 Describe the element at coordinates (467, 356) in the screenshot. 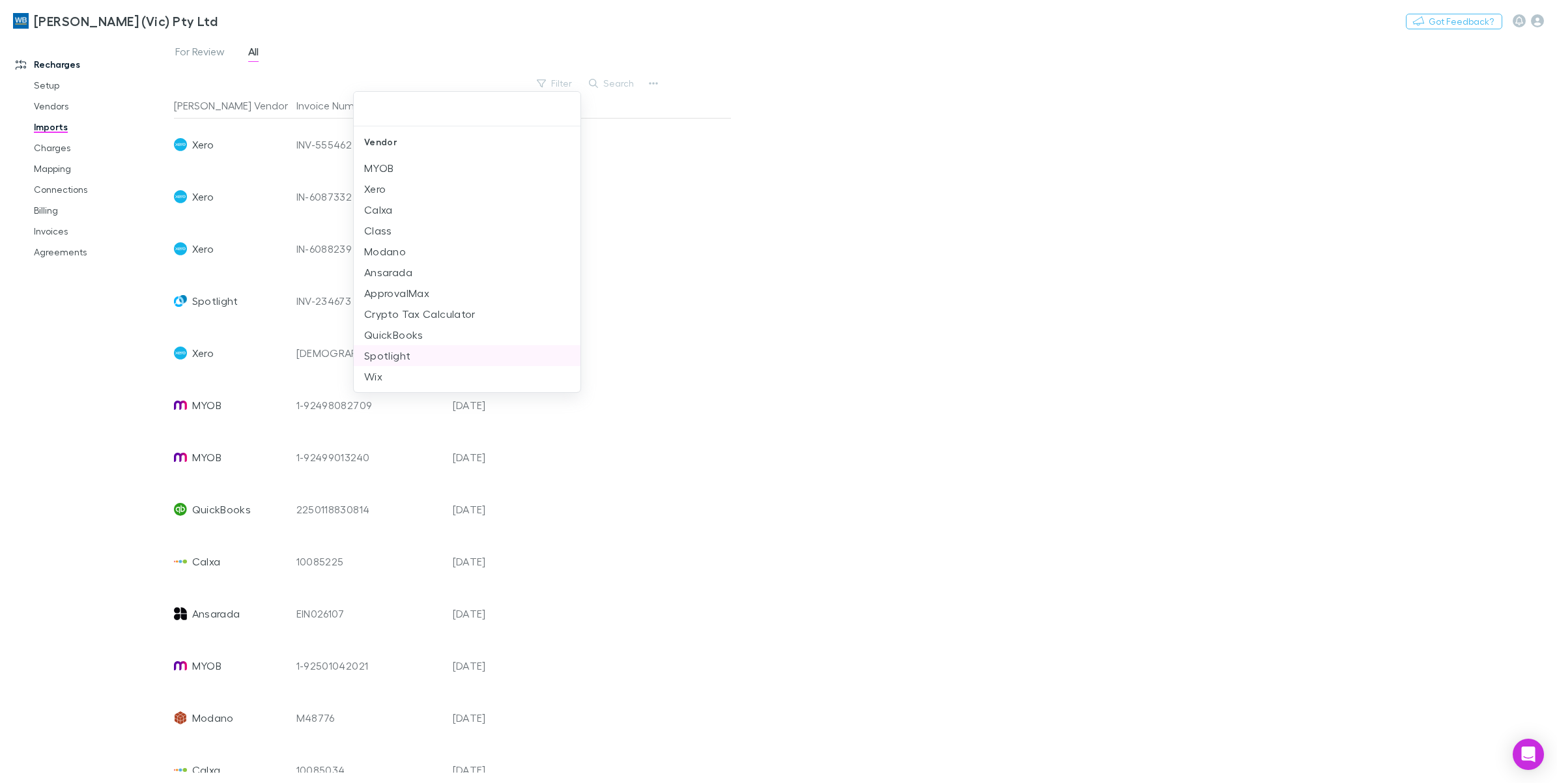

I see `li: Spotlight` at that location.